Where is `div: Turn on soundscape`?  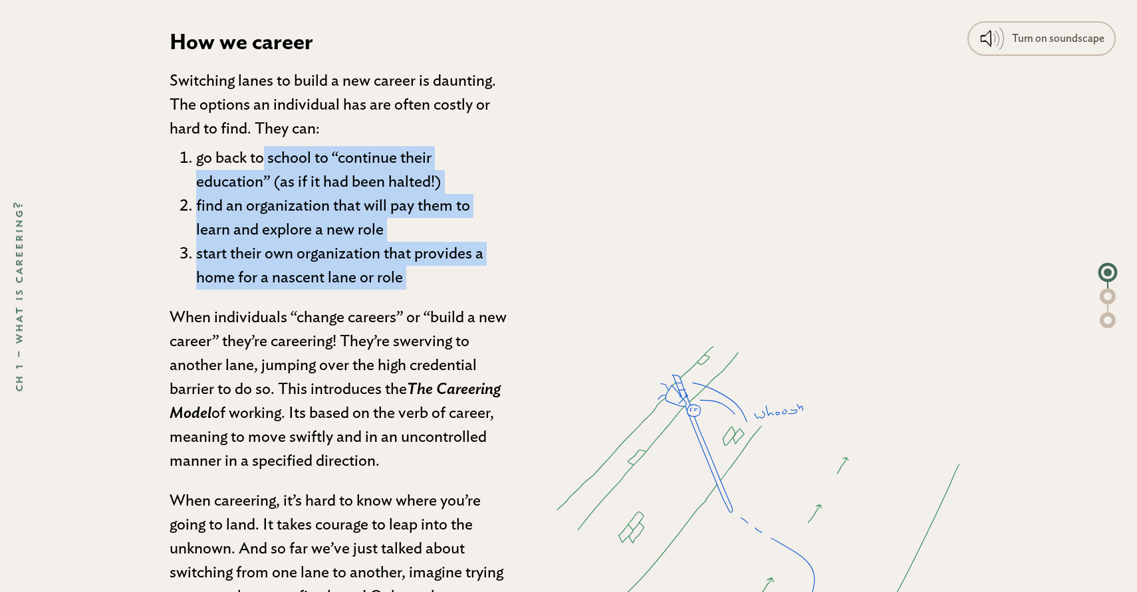 div: Turn on soundscape is located at coordinates (1058, 39).